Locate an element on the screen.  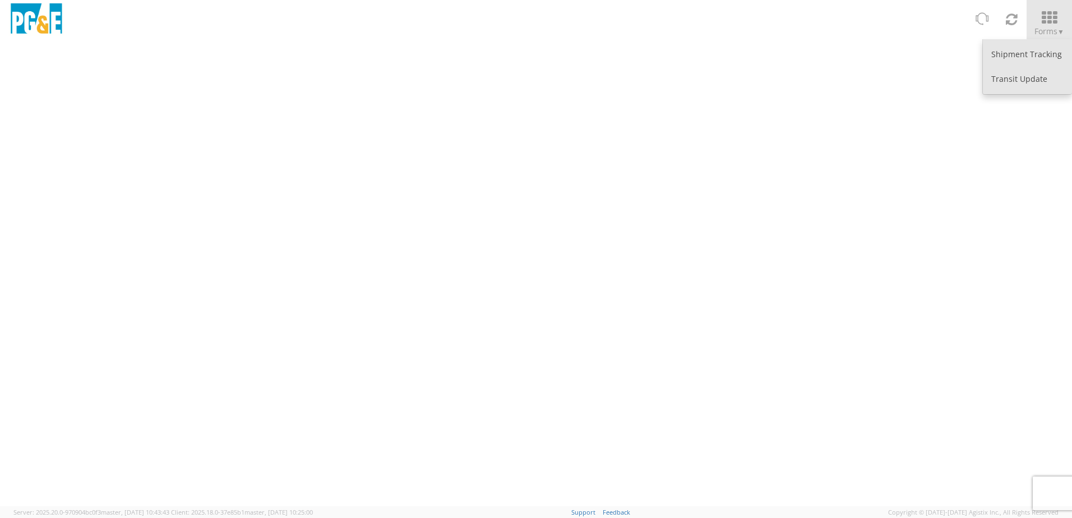
a: Support is located at coordinates (583, 512).